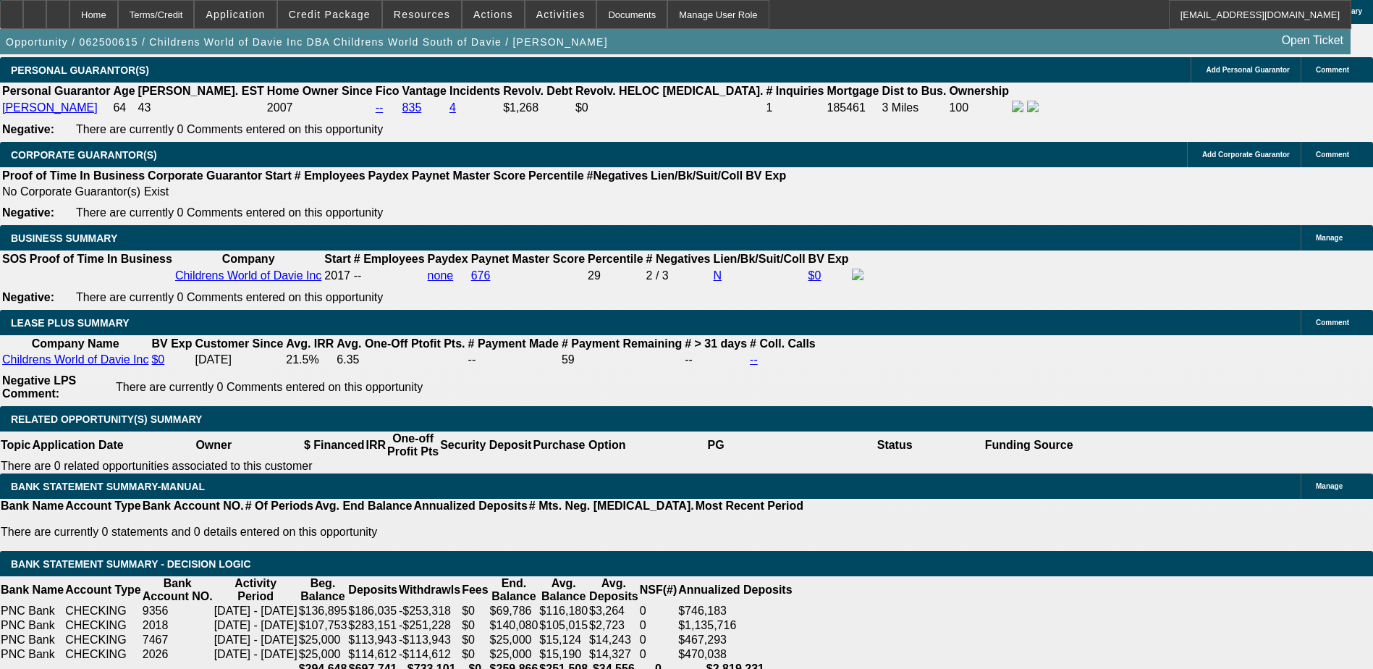 This screenshot has height=669, width=1373. I want to click on span: Credit Package, so click(329, 14).